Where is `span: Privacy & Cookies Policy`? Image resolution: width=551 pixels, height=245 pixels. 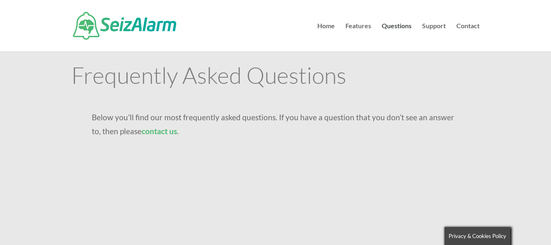 span: Privacy & Cookies Policy is located at coordinates (478, 236).